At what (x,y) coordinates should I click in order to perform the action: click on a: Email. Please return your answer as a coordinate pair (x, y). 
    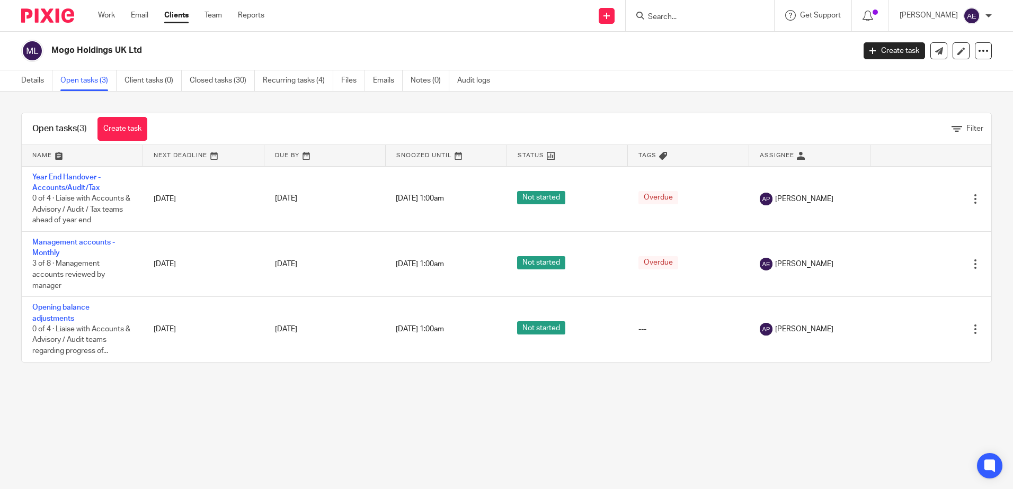
    Looking at the image, I should click on (139, 15).